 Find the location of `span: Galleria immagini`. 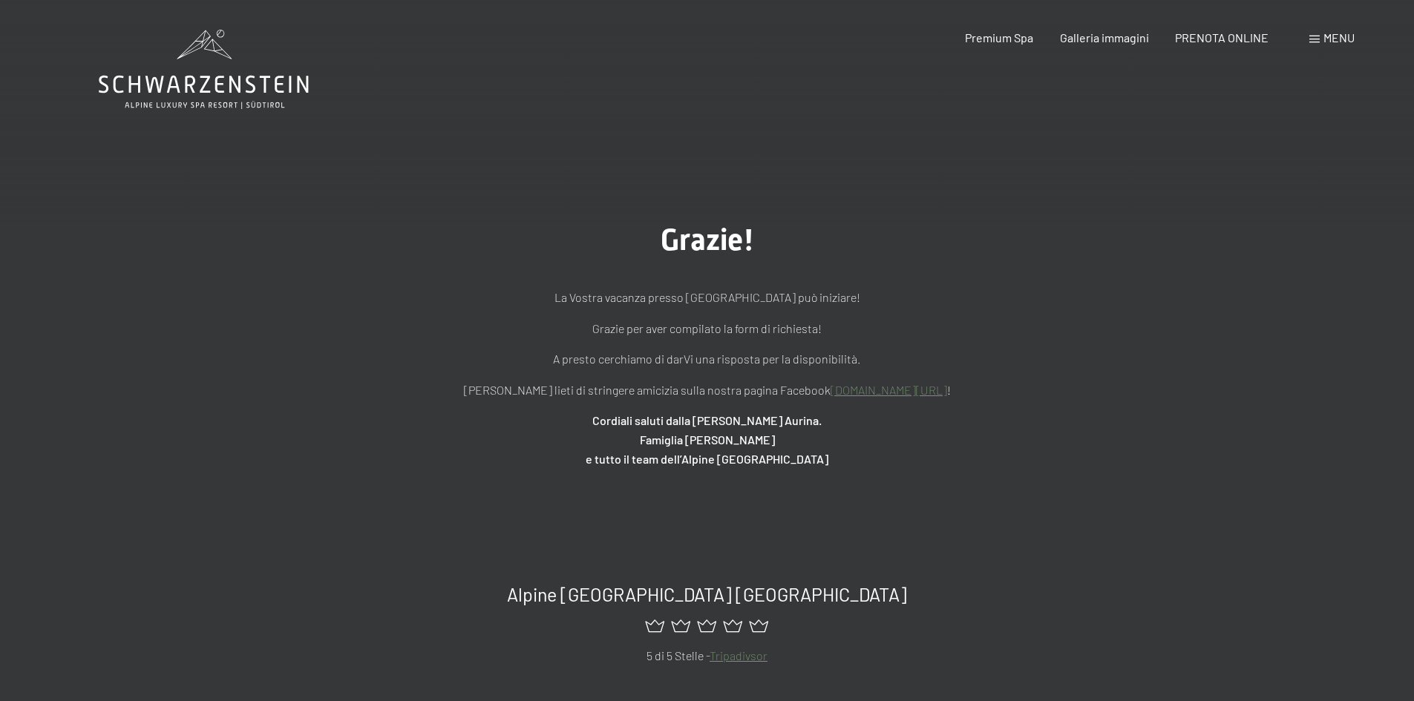

span: Galleria immagini is located at coordinates (1104, 37).